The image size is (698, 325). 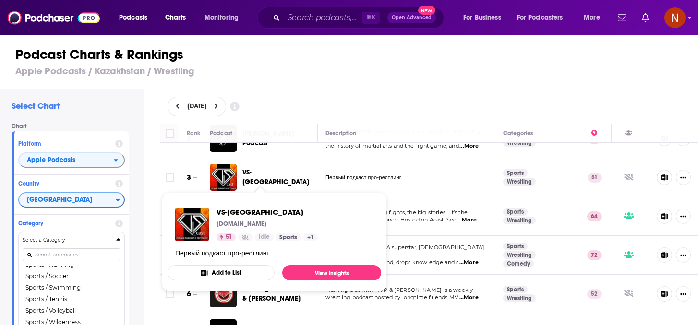 What do you see at coordinates (67, 240) in the screenshot?
I see `h4: Select a Category` at bounding box center [67, 240].